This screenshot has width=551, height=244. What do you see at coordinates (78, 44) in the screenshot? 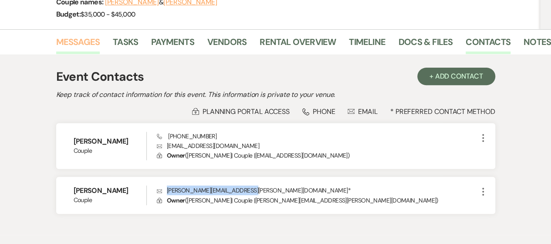
I see `a: Messages` at bounding box center [78, 44].